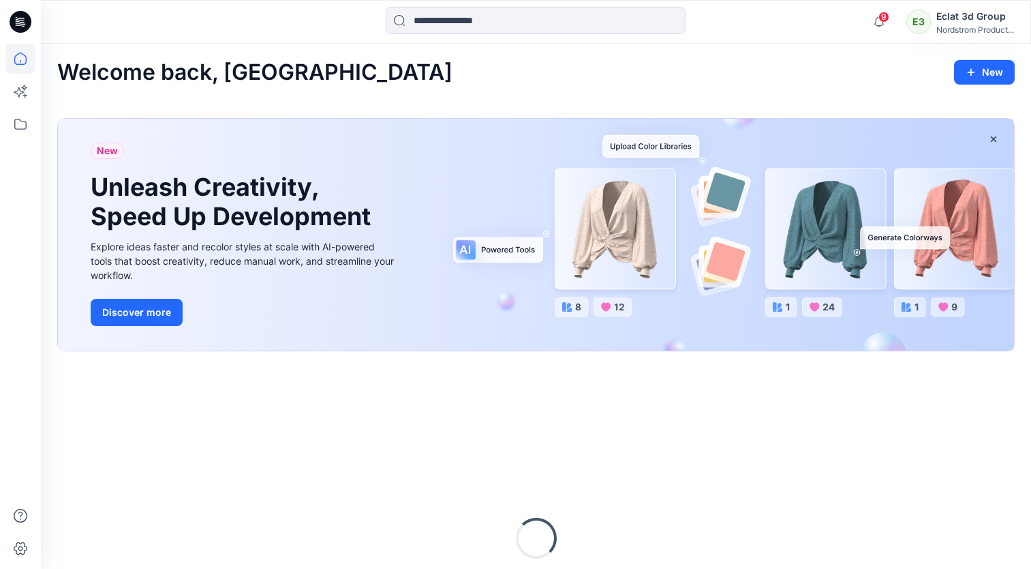  Describe the element at coordinates (244, 260) in the screenshot. I see `div: Explore ideas faster and recolor styles at scale with AI-powered tools that boost creativity, red...` at that location.